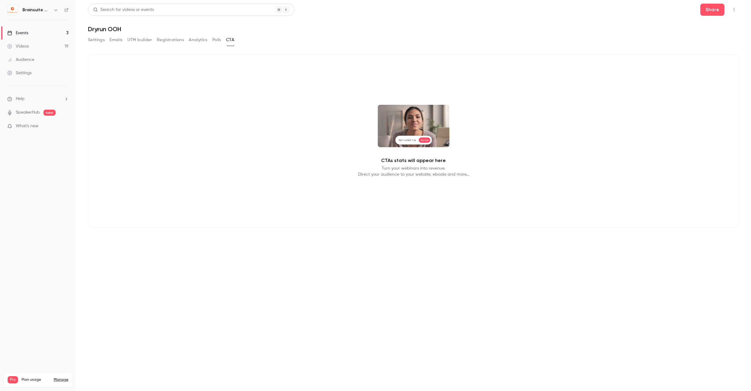 The width and height of the screenshot is (751, 391). Describe the element at coordinates (61, 380) in the screenshot. I see `a: Manage` at that location.